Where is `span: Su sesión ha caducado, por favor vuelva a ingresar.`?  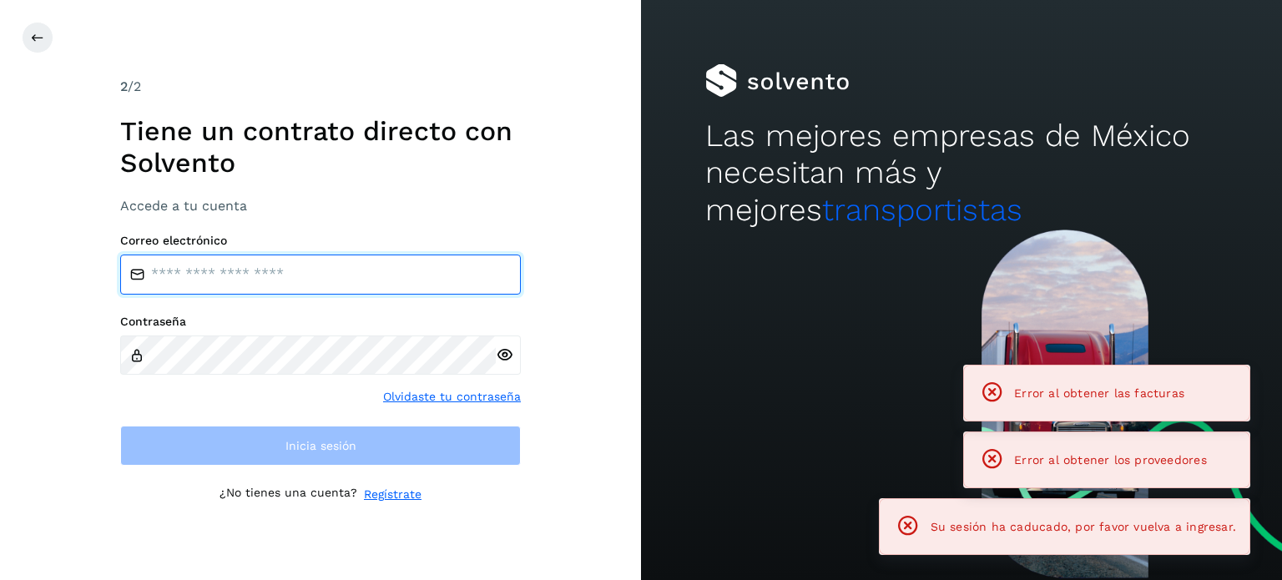 span: Su sesión ha caducado, por favor vuelva a ingresar. is located at coordinates (1083, 527).